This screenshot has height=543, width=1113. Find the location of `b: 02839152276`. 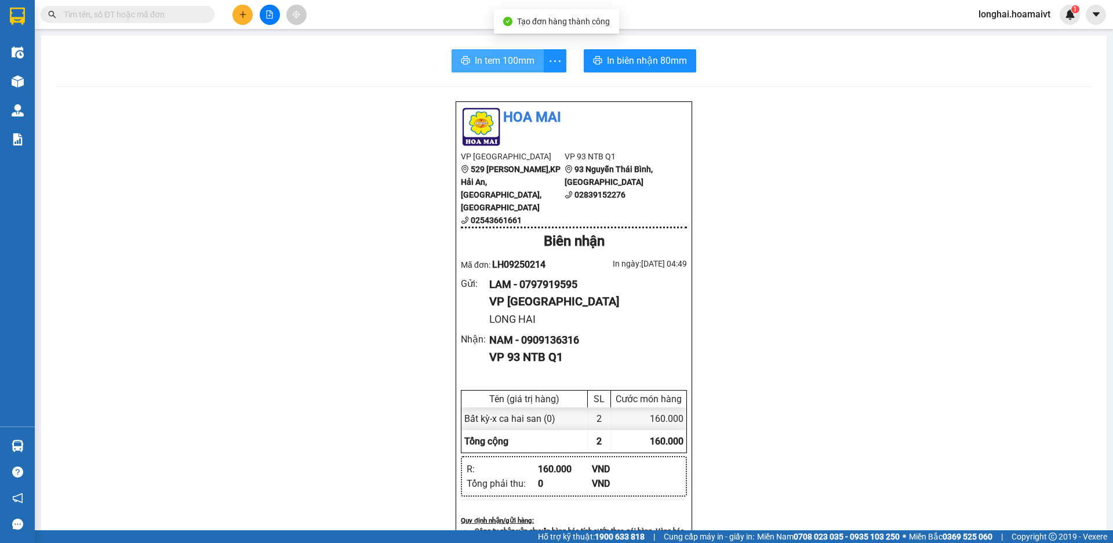

b: 02839152276 is located at coordinates (600, 195).